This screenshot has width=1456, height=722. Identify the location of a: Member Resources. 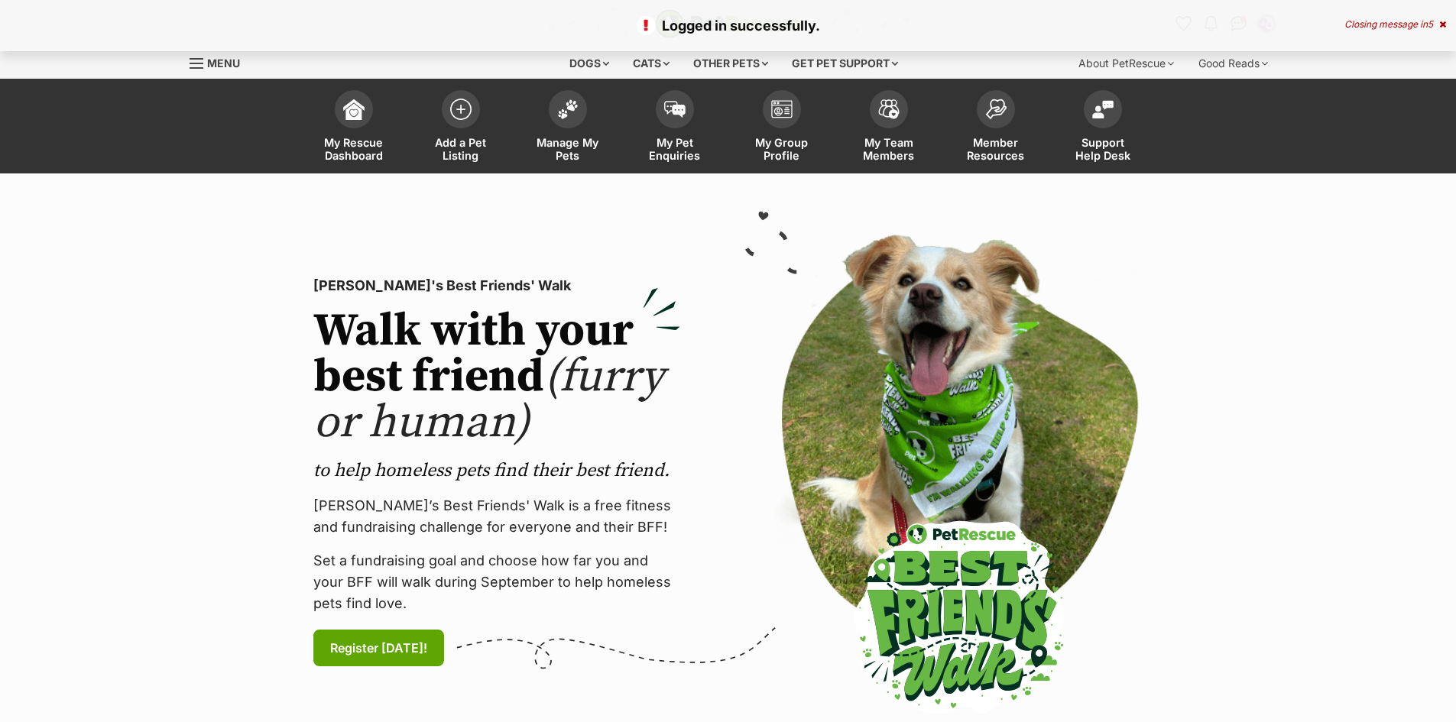
(996, 128).